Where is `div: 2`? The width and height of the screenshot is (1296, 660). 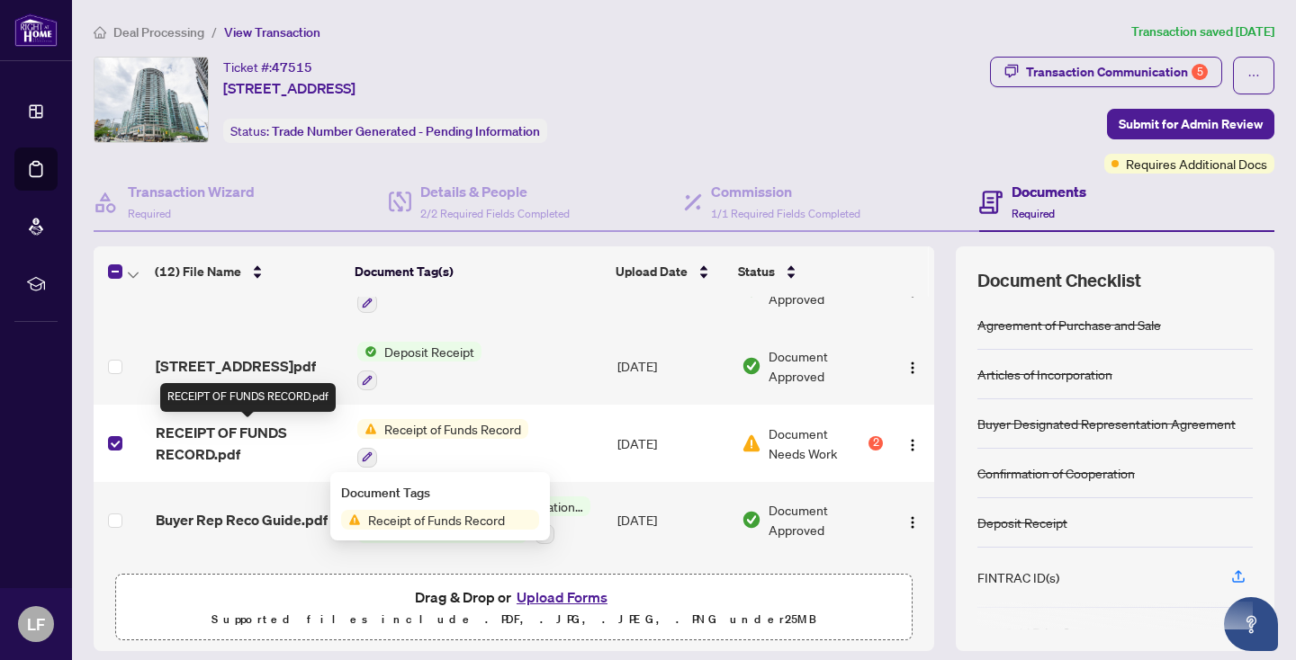 div: 2 is located at coordinates (875, 444).